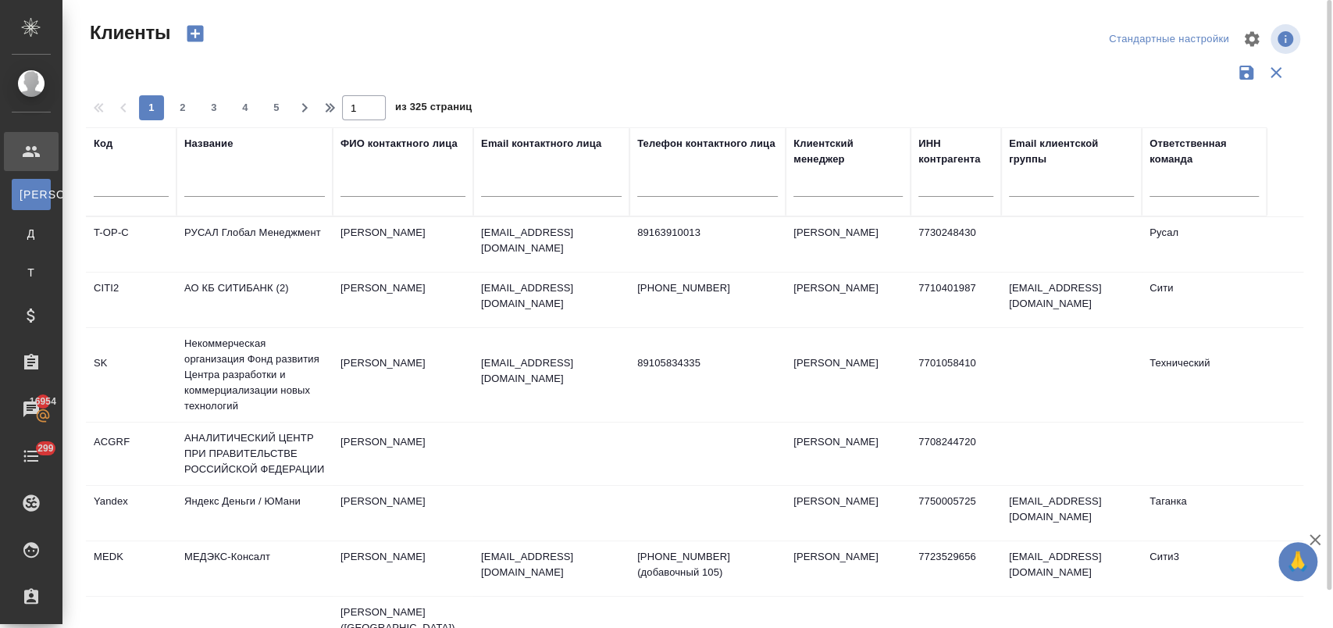  Describe the element at coordinates (245, 108) in the screenshot. I see `button: 4` at that location.